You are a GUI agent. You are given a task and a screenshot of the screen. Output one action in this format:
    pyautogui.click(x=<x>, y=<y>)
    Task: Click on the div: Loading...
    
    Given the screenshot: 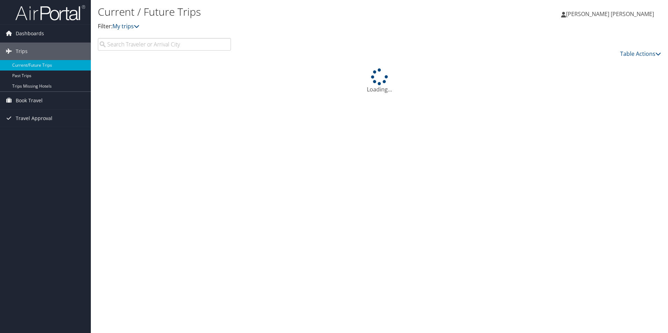 What is the action you would take?
    pyautogui.click(x=379, y=81)
    